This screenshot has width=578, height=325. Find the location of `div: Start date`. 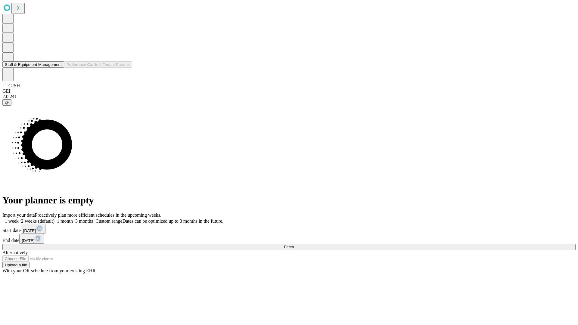

div: Start date is located at coordinates (289, 229).